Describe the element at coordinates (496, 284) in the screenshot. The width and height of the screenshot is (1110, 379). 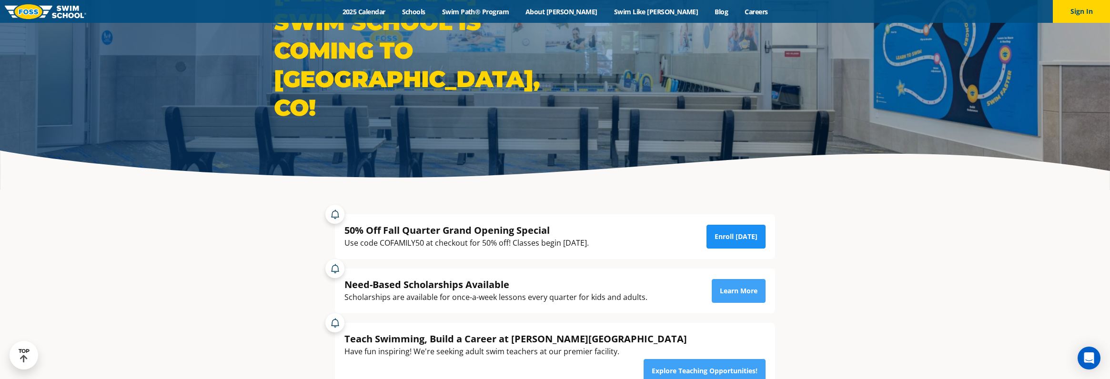
I see `div: Need-Based Scholarships Available` at that location.